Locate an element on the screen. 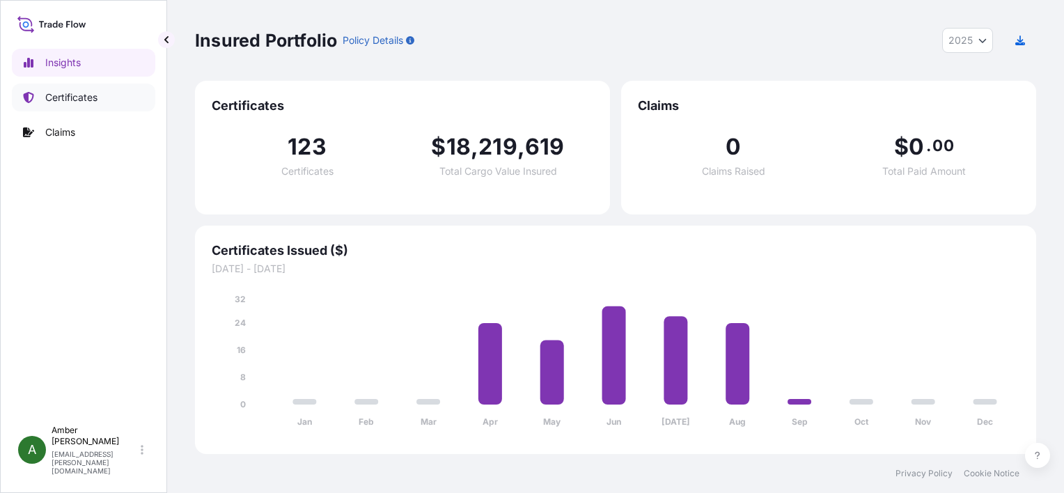 The image size is (1064, 493). span: 619 is located at coordinates (544, 147).